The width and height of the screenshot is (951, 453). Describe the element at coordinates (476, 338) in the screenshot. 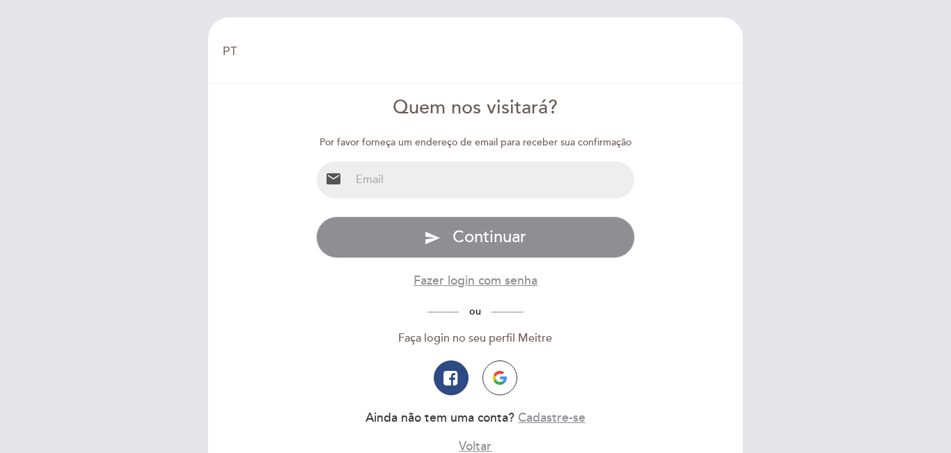

I see `div: Faça login no seu perfil Meitre` at that location.